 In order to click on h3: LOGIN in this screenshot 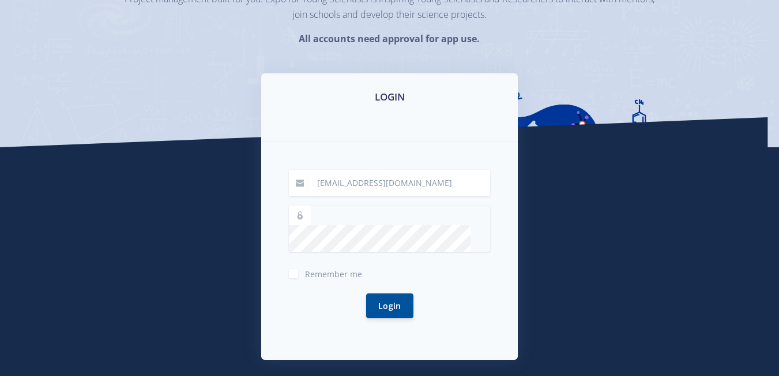, I will do `click(389, 97)`.